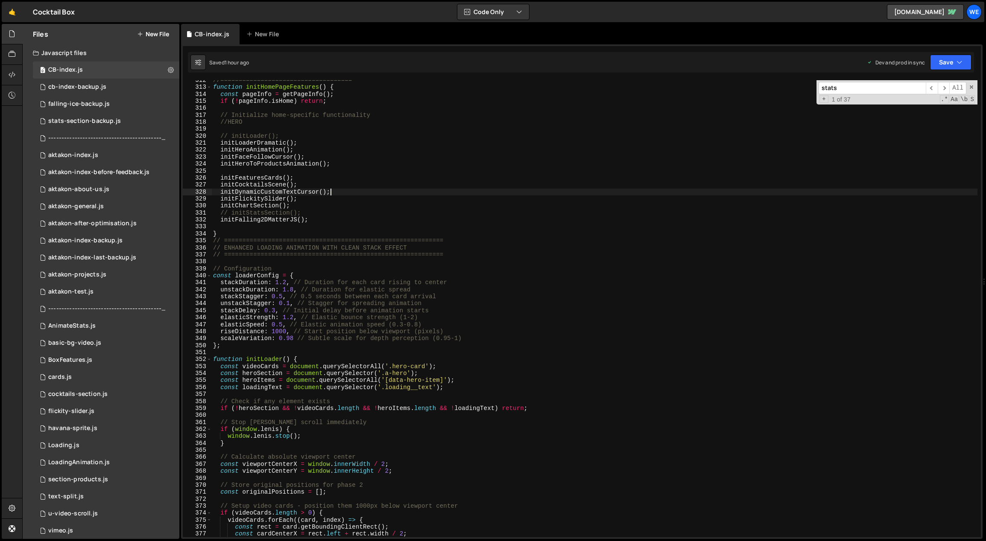  Describe the element at coordinates (974, 12) in the screenshot. I see `div: We` at that location.